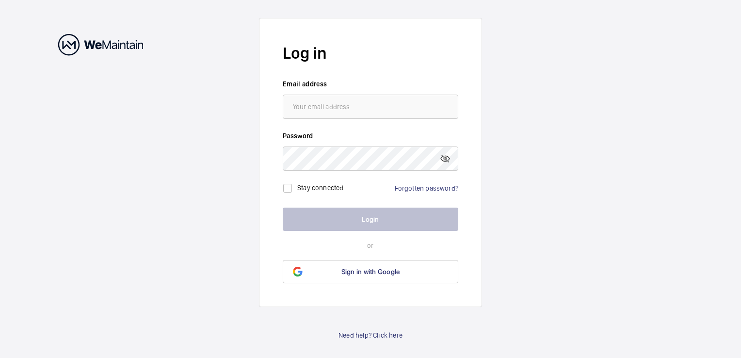 The height and width of the screenshot is (358, 741). What do you see at coordinates (371, 53) in the screenshot?
I see `h2: Log in` at bounding box center [371, 53].